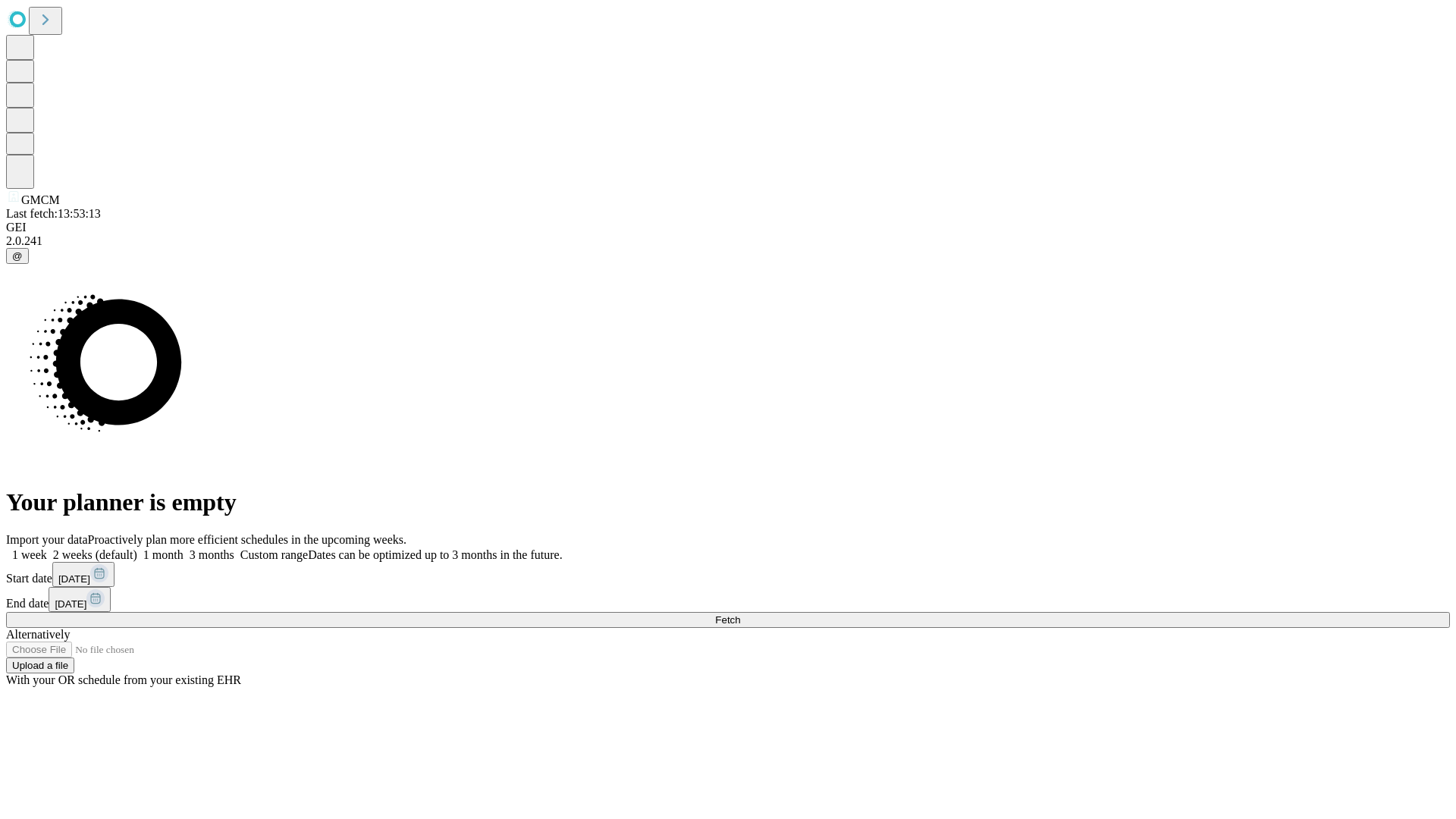  Describe the element at coordinates (728, 502) in the screenshot. I see `h1: Your planner is empty` at that location.